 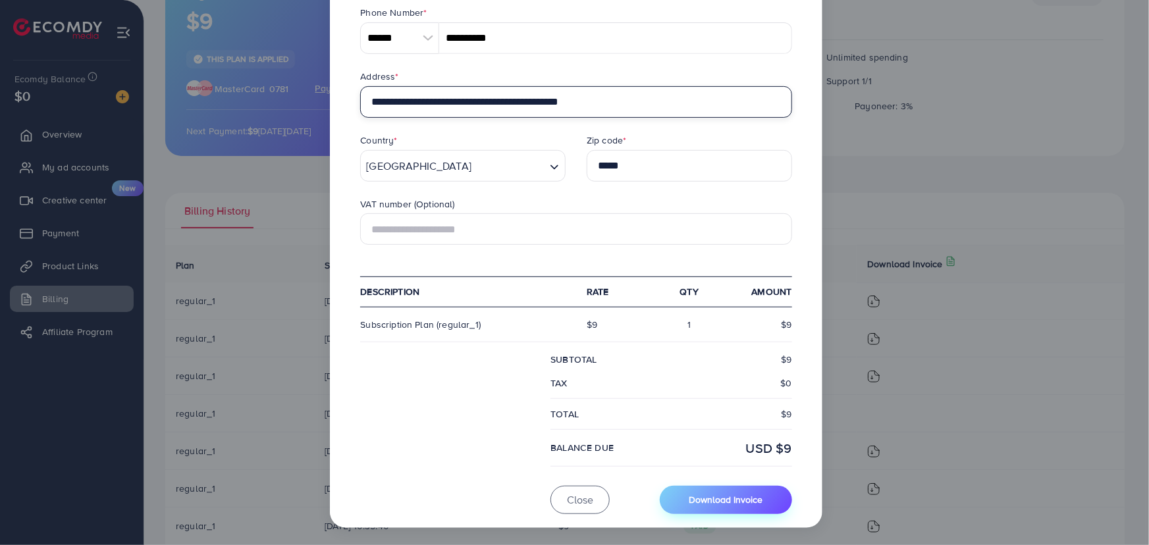 I want to click on button: Download Invoice, so click(x=726, y=500).